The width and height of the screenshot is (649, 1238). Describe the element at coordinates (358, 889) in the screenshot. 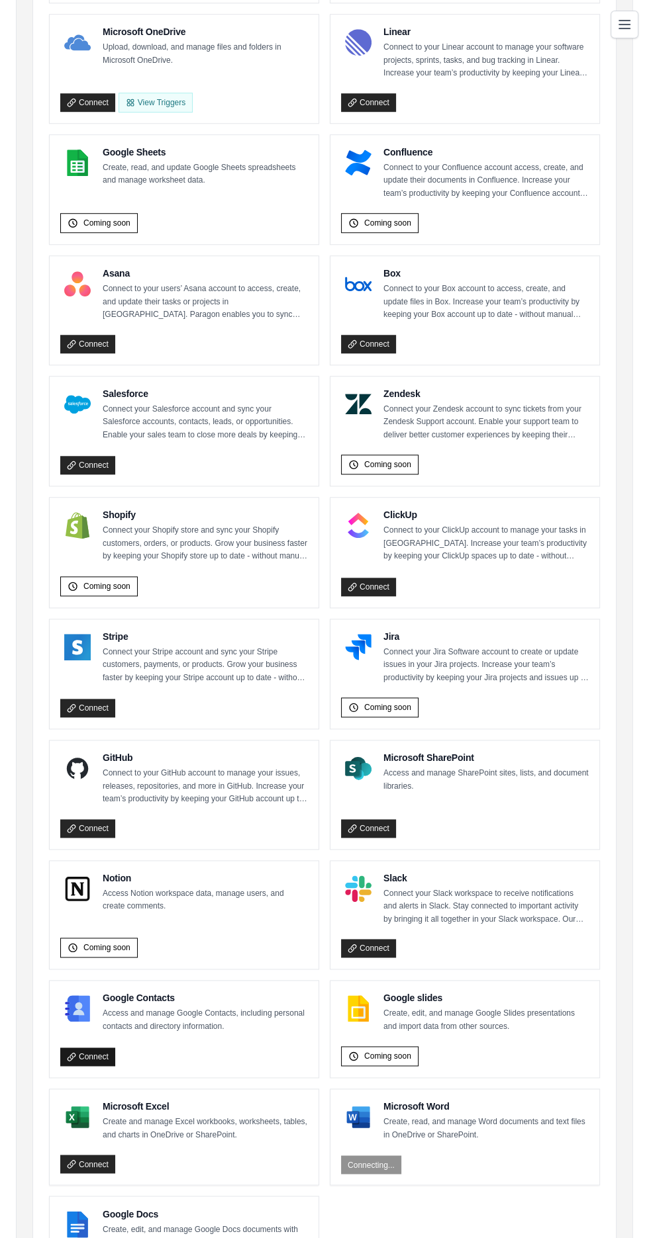

I see `img: Slack Logo` at that location.